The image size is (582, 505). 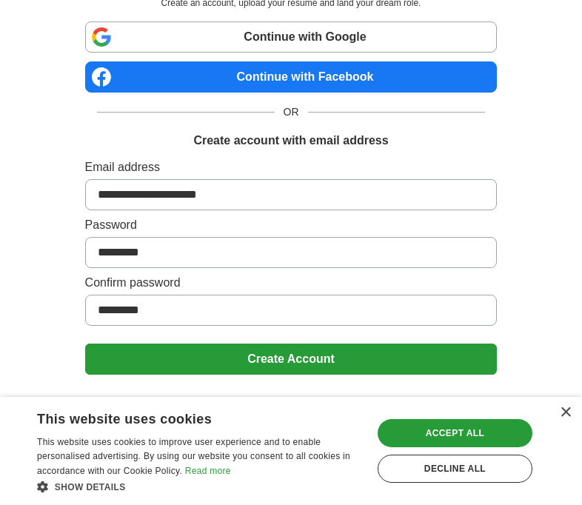 I want to click on a: Continue with Facebook, so click(x=291, y=77).